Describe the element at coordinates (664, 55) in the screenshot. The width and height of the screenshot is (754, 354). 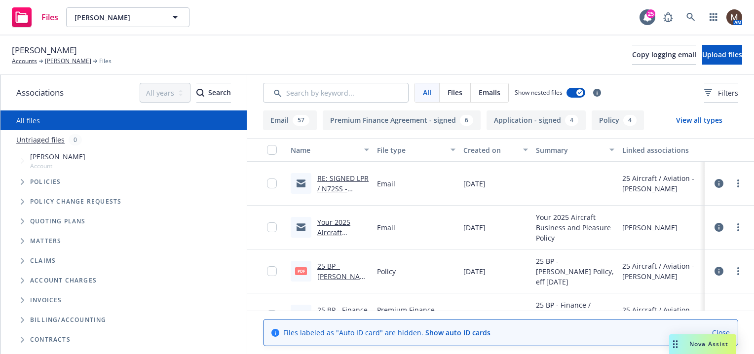
I see `button: Copy logging email` at that location.